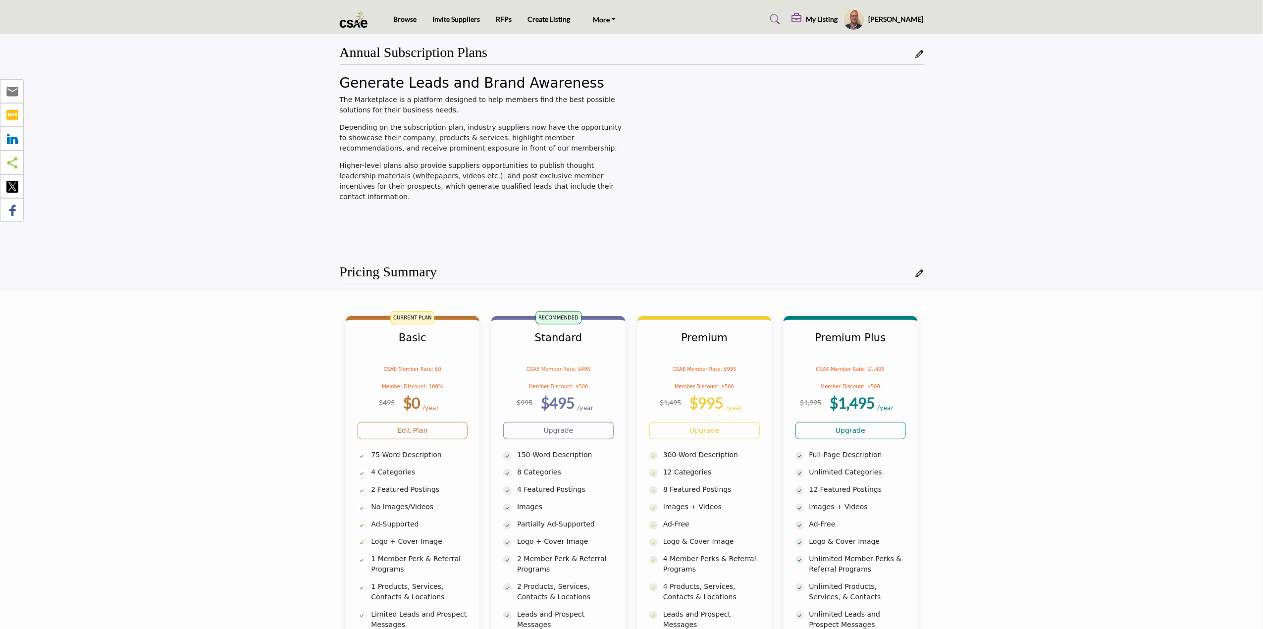 This screenshot has height=629, width=1263. Describe the element at coordinates (711, 455) in the screenshot. I see `p: 300-Word Description` at that location.